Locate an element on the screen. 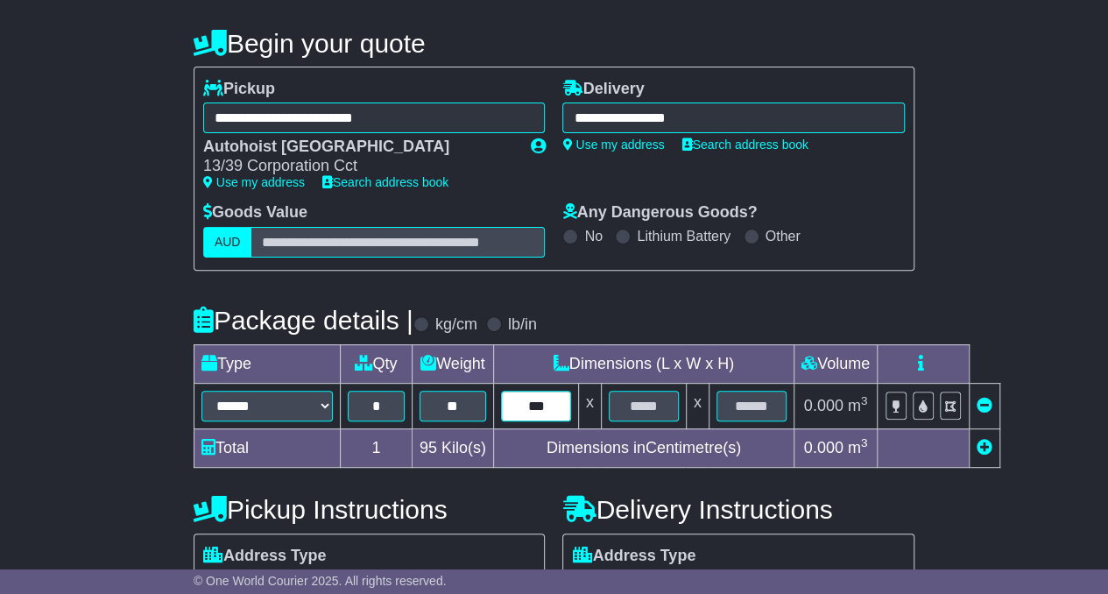 The height and width of the screenshot is (594, 1108). label: AUD is located at coordinates (228, 242).